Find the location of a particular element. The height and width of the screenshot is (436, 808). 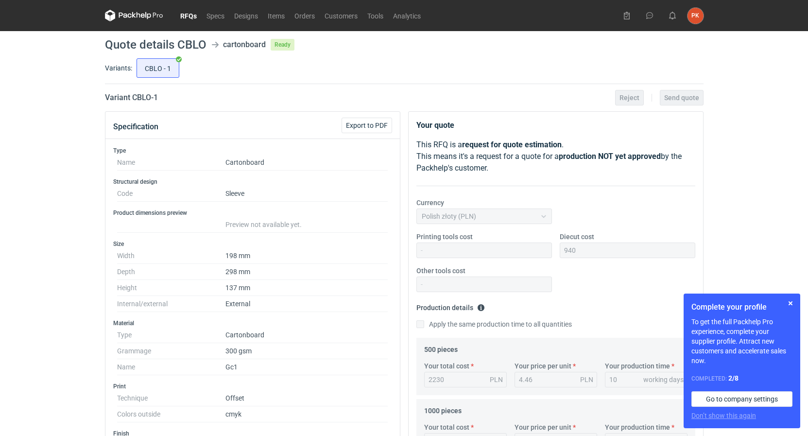

a: Designs is located at coordinates (246, 16).